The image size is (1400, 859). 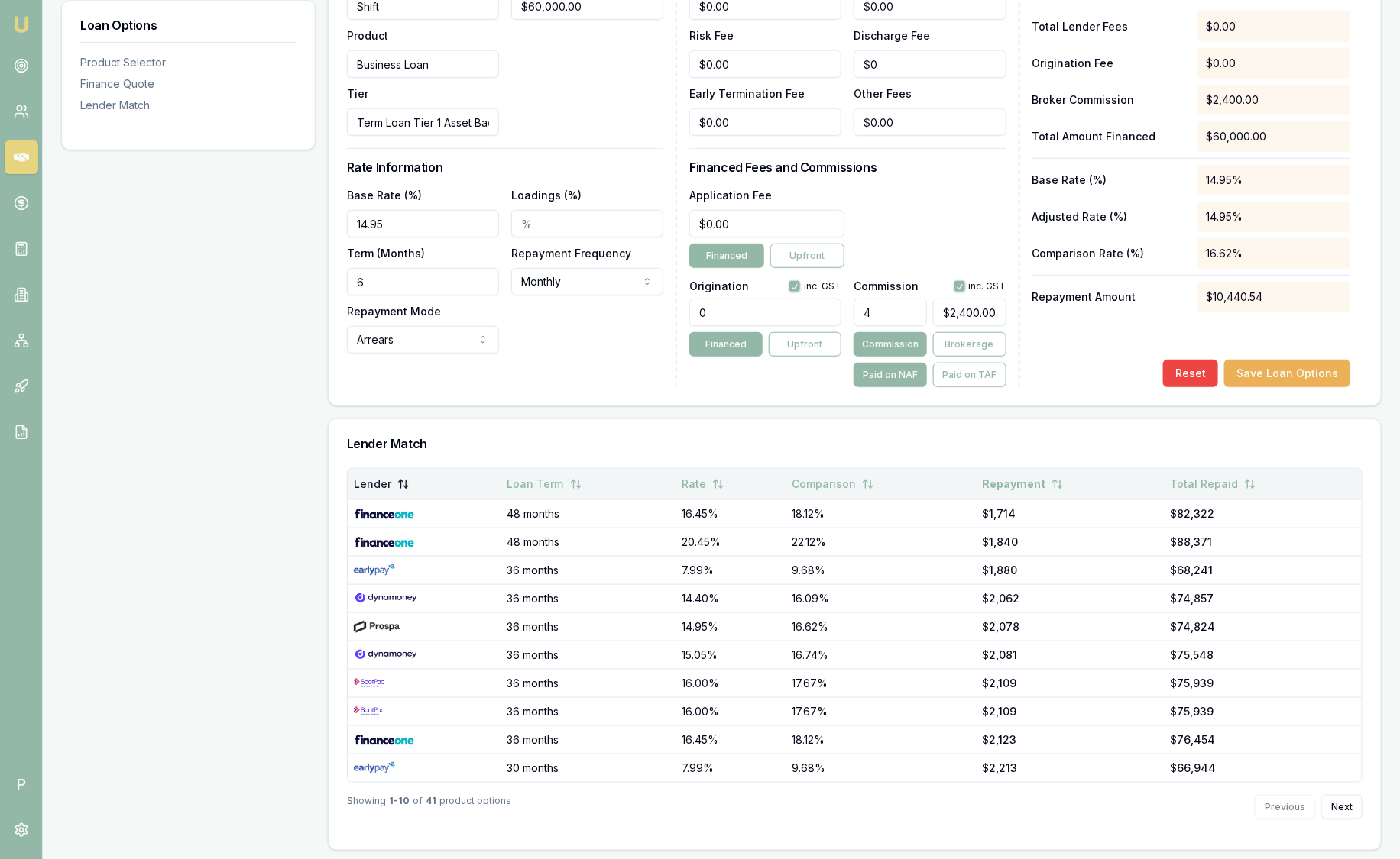 I want to click on td: 16.00%, so click(x=731, y=711).